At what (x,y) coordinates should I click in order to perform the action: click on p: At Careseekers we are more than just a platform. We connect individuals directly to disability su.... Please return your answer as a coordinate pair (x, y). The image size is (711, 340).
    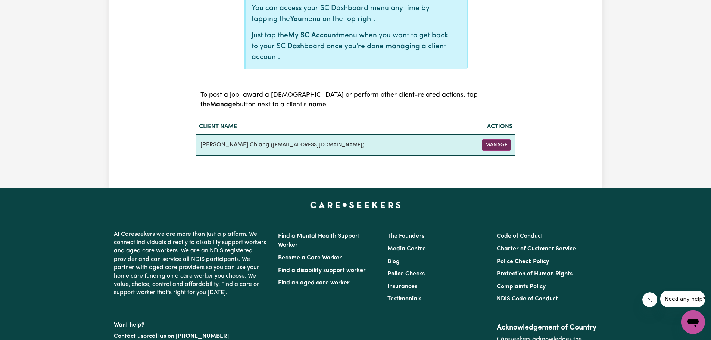
    Looking at the image, I should click on (191, 263).